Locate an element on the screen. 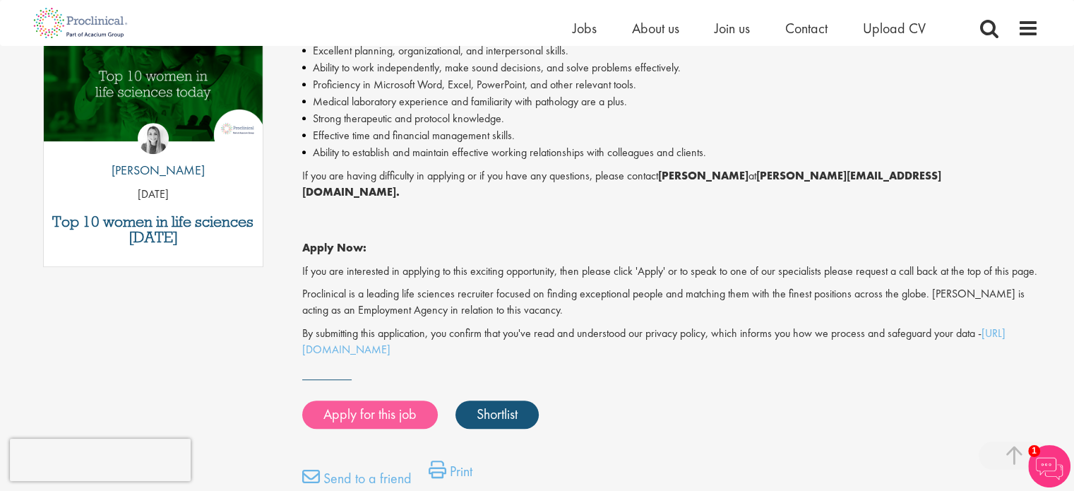  li: Effective time and financial management skills. is located at coordinates (670, 136).